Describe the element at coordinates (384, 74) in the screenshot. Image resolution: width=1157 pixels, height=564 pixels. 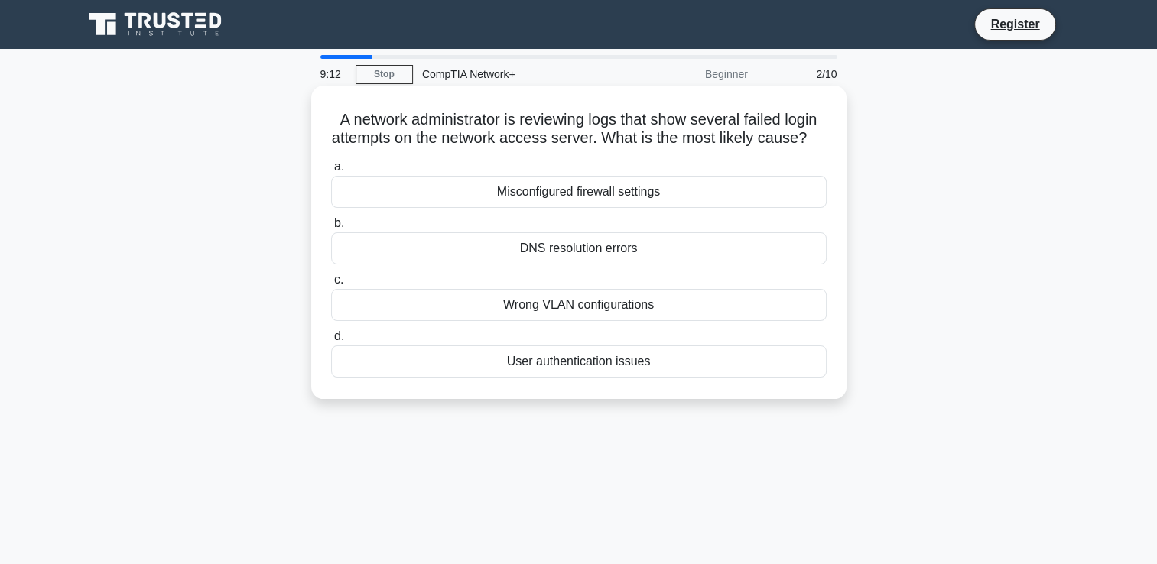
I see `a: Stop` at that location.